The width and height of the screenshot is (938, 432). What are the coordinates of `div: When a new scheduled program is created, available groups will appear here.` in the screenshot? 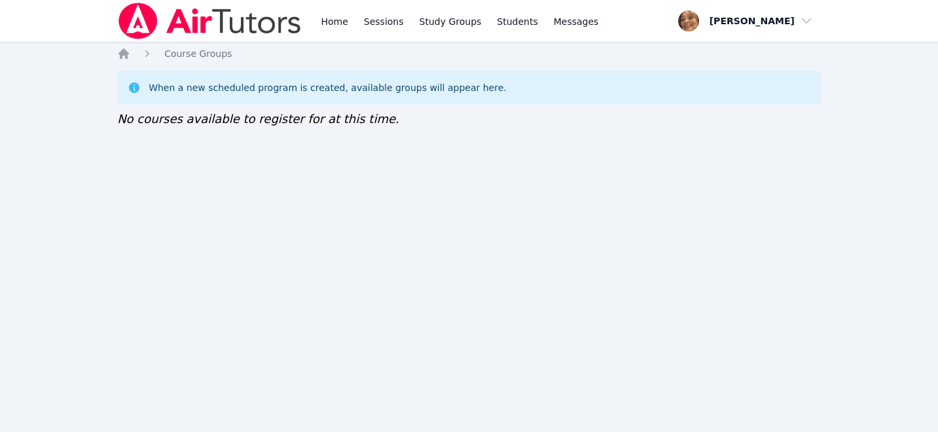 It's located at (327, 88).